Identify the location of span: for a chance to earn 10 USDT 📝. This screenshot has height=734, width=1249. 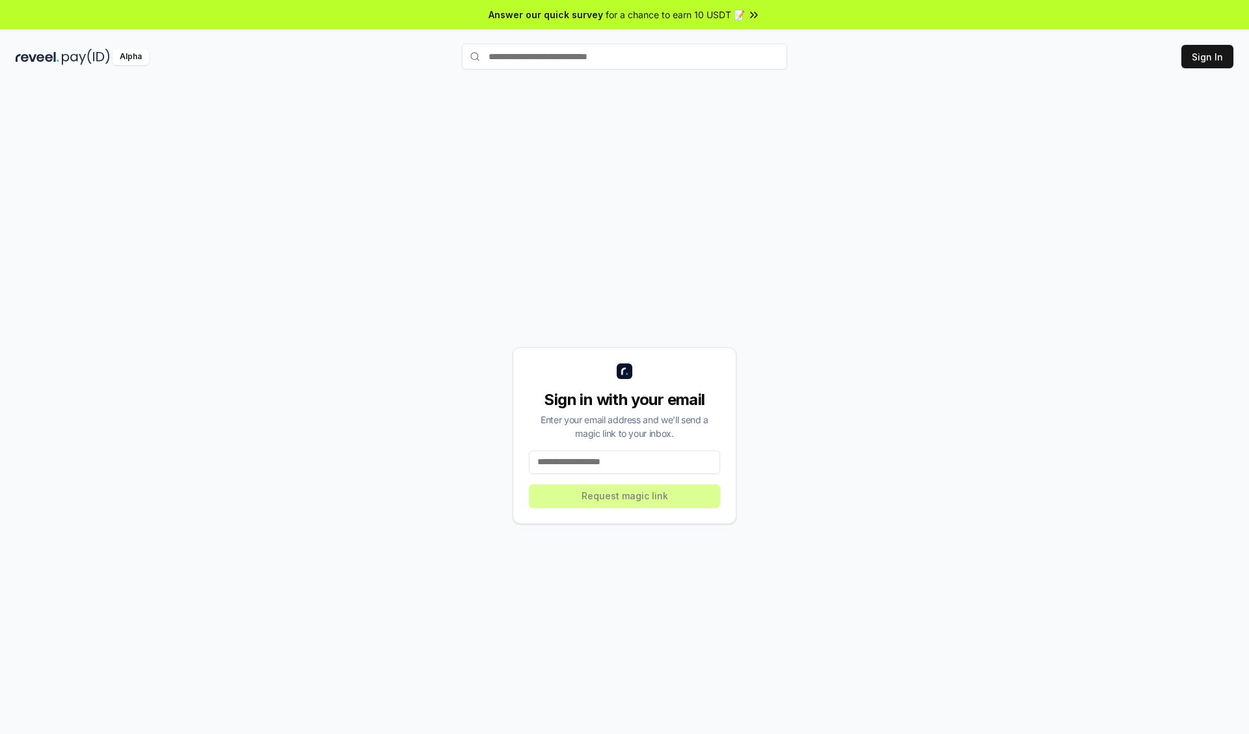
(675, 14).